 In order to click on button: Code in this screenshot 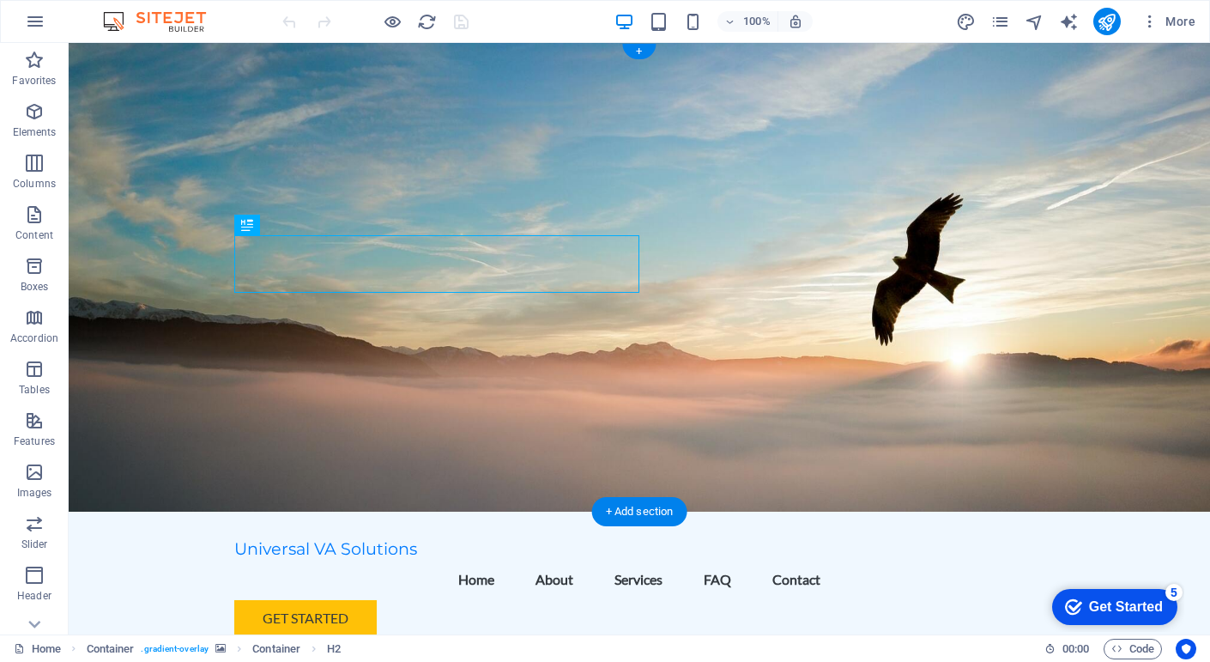, I will do `click(1133, 649)`.